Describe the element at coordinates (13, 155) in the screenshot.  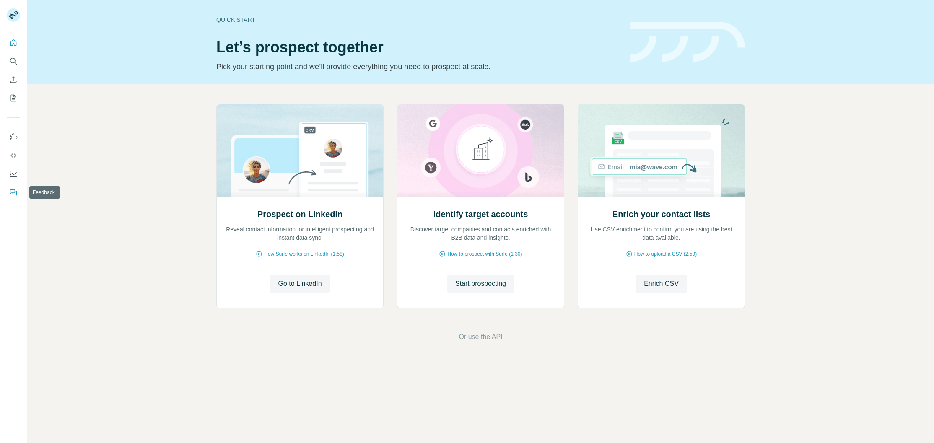
I see `button: Use Surfe API` at that location.